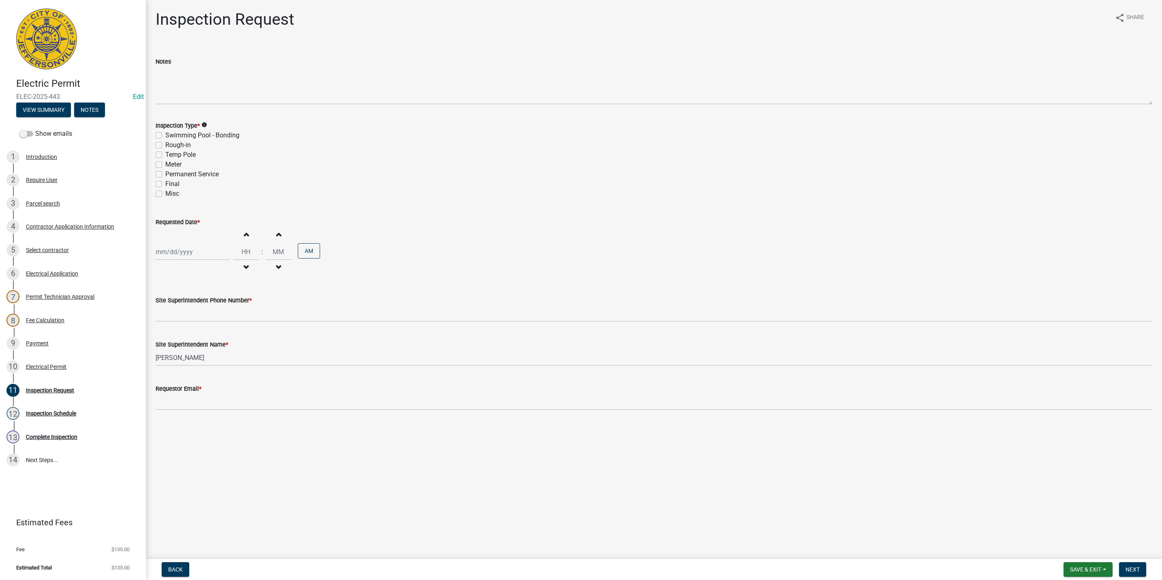 This screenshot has height=580, width=1162. What do you see at coordinates (13, 273) in the screenshot?
I see `div: 6` at bounding box center [13, 273].